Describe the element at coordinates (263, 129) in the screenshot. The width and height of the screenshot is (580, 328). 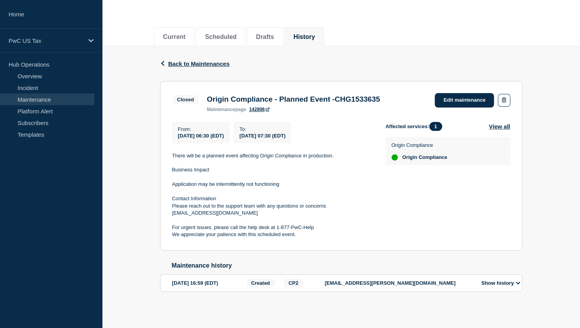
I see `p: To :` at that location.